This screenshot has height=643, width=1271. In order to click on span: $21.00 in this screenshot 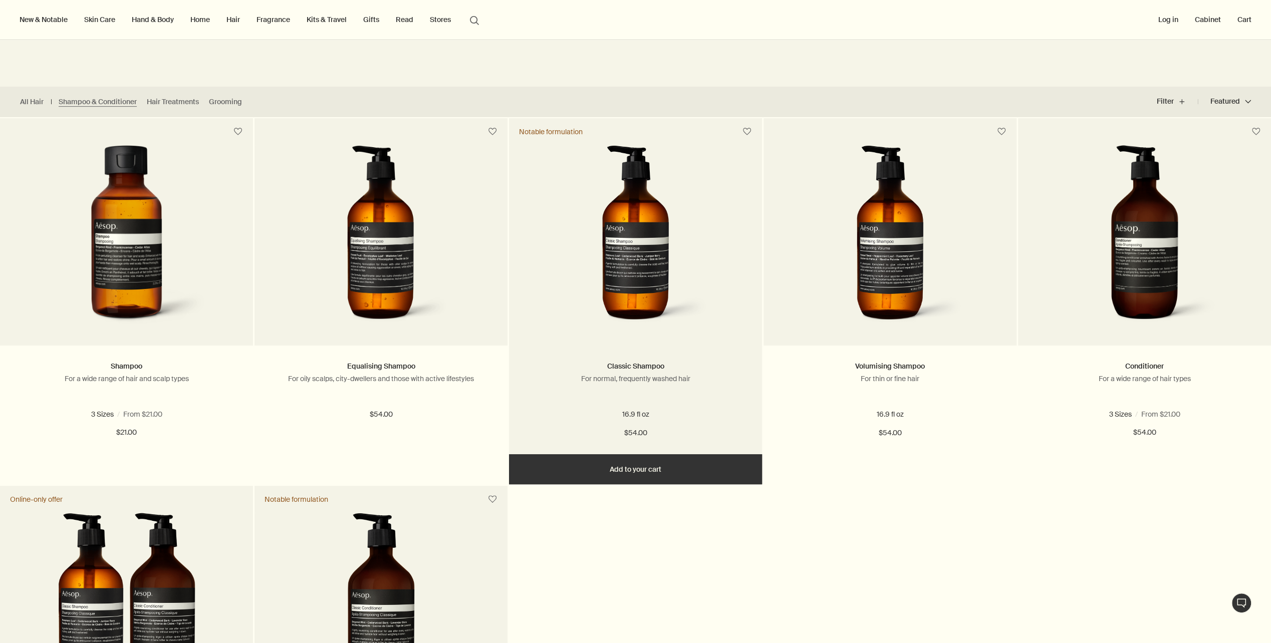, I will do `click(126, 433)`.